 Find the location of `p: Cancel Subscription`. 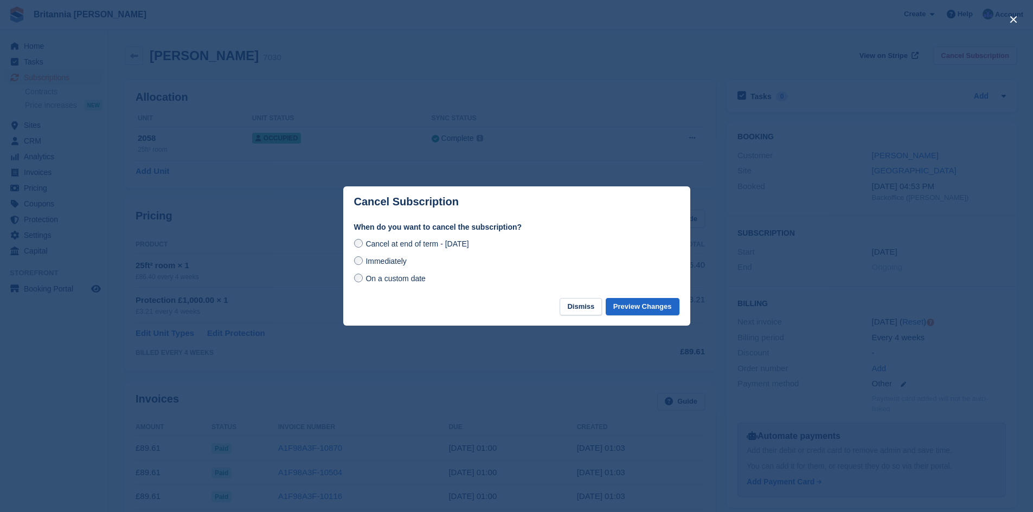

p: Cancel Subscription is located at coordinates (406, 202).